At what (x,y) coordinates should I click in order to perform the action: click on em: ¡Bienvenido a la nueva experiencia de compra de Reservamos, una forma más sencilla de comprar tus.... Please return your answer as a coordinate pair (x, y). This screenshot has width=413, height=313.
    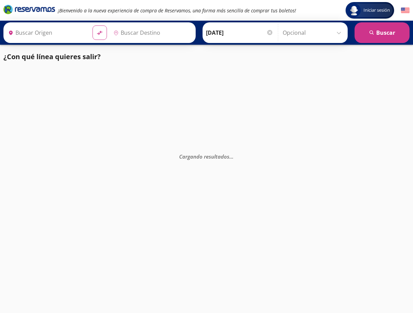
    Looking at the image, I should click on (177, 10).